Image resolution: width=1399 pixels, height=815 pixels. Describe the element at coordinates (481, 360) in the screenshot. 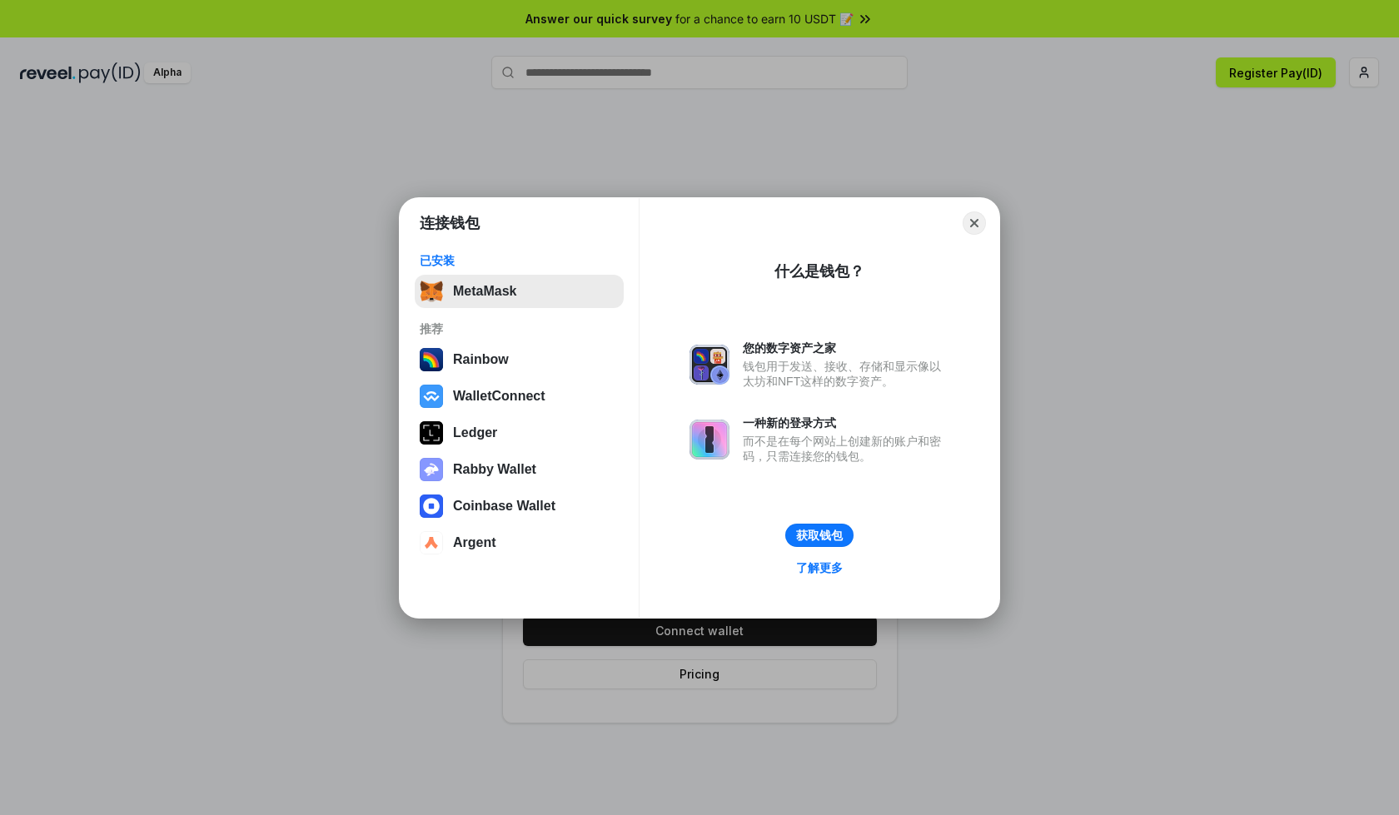

I see `div: Rainbow` at that location.